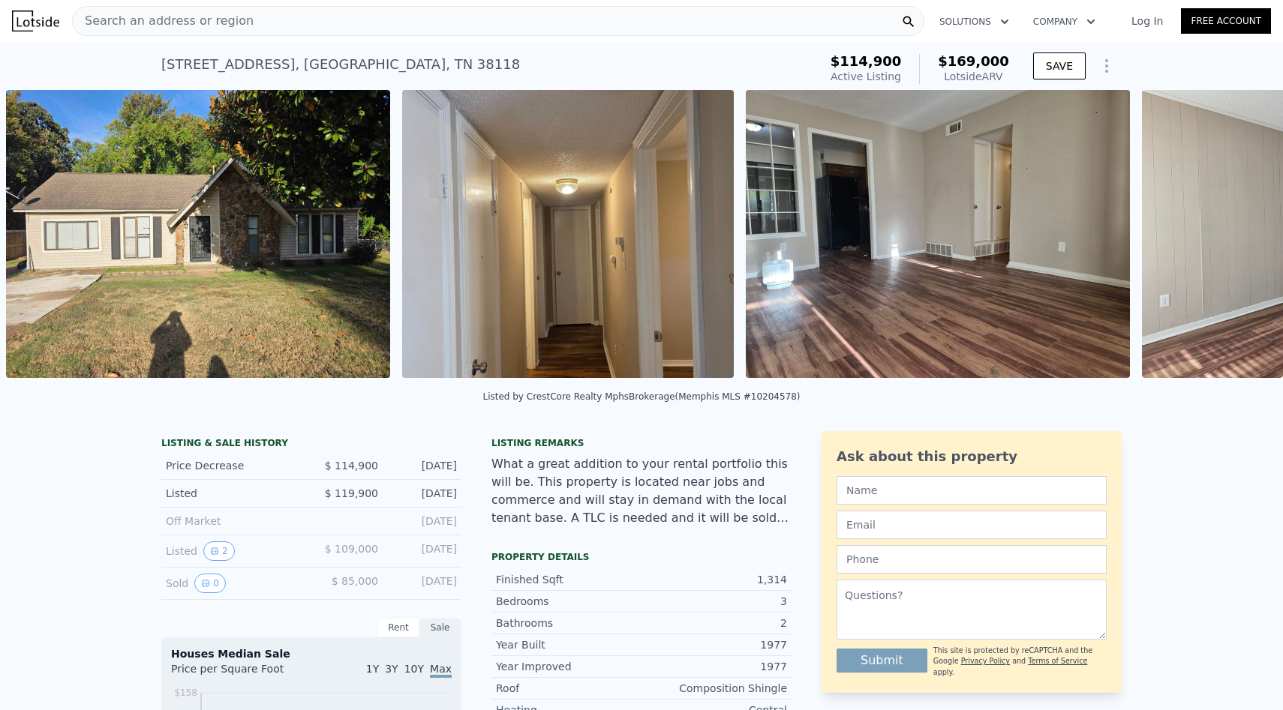  I want to click on button: Solutions, so click(974, 22).